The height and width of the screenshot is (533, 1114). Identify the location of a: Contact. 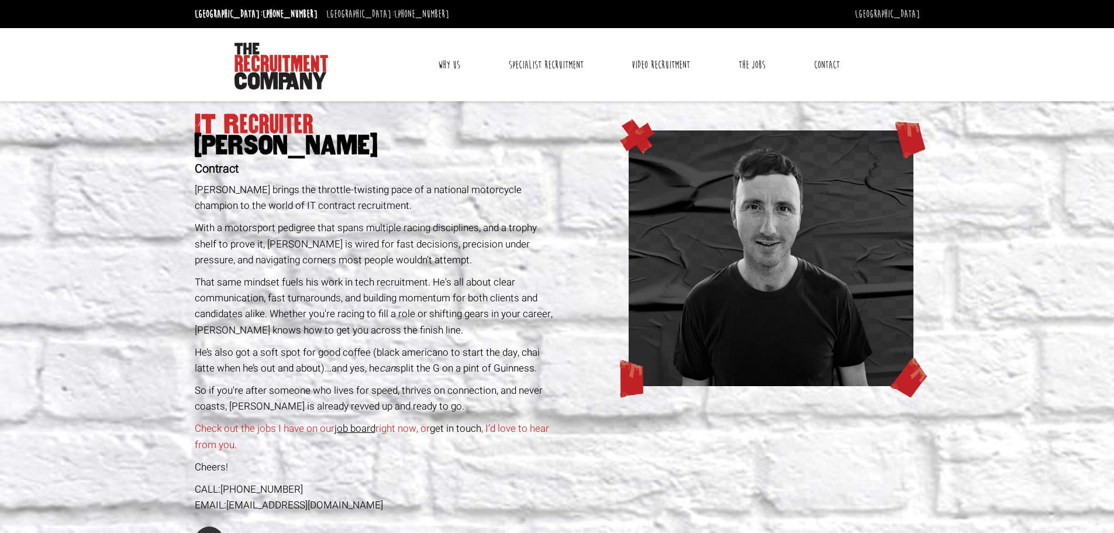
(827, 65).